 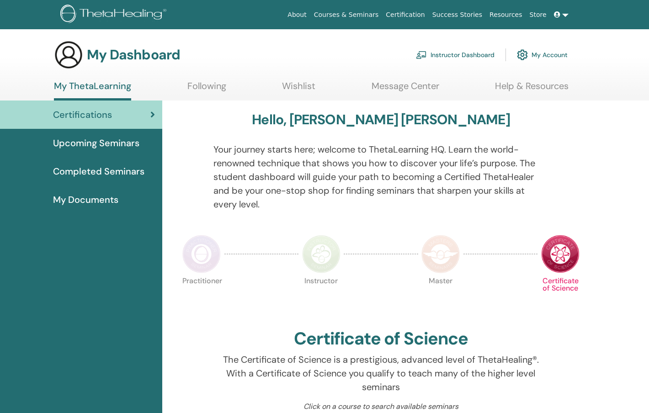 What do you see at coordinates (347, 15) in the screenshot?
I see `a: Courses & Seminars` at bounding box center [347, 15].